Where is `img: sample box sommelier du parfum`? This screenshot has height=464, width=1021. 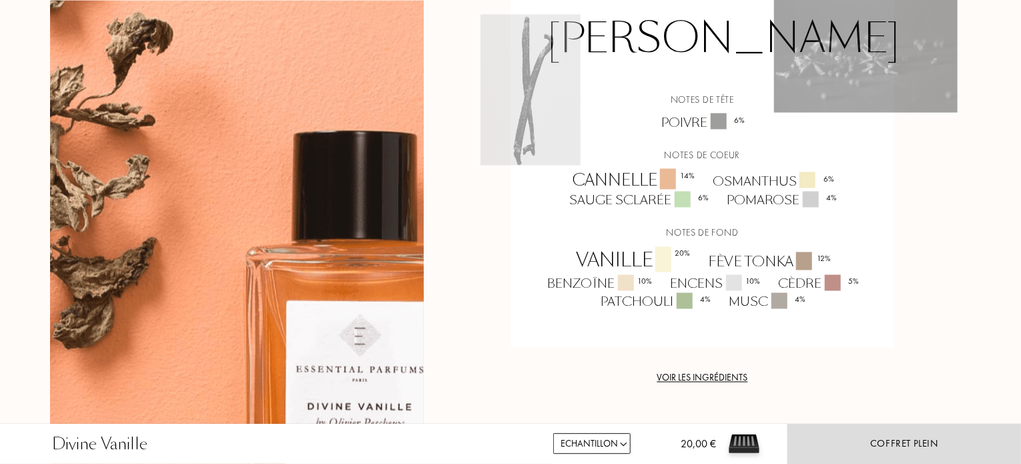 img: sample box sommelier du parfum is located at coordinates (744, 444).